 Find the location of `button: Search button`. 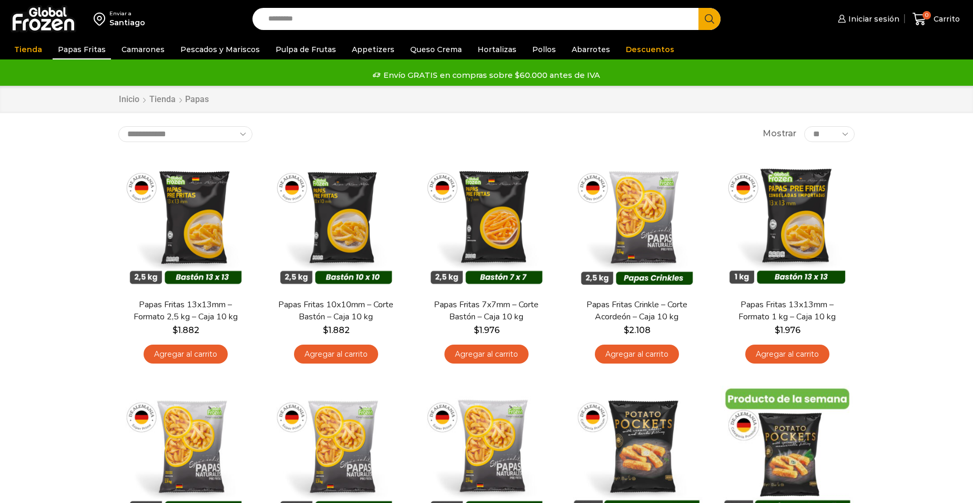

button: Search button is located at coordinates (710, 19).